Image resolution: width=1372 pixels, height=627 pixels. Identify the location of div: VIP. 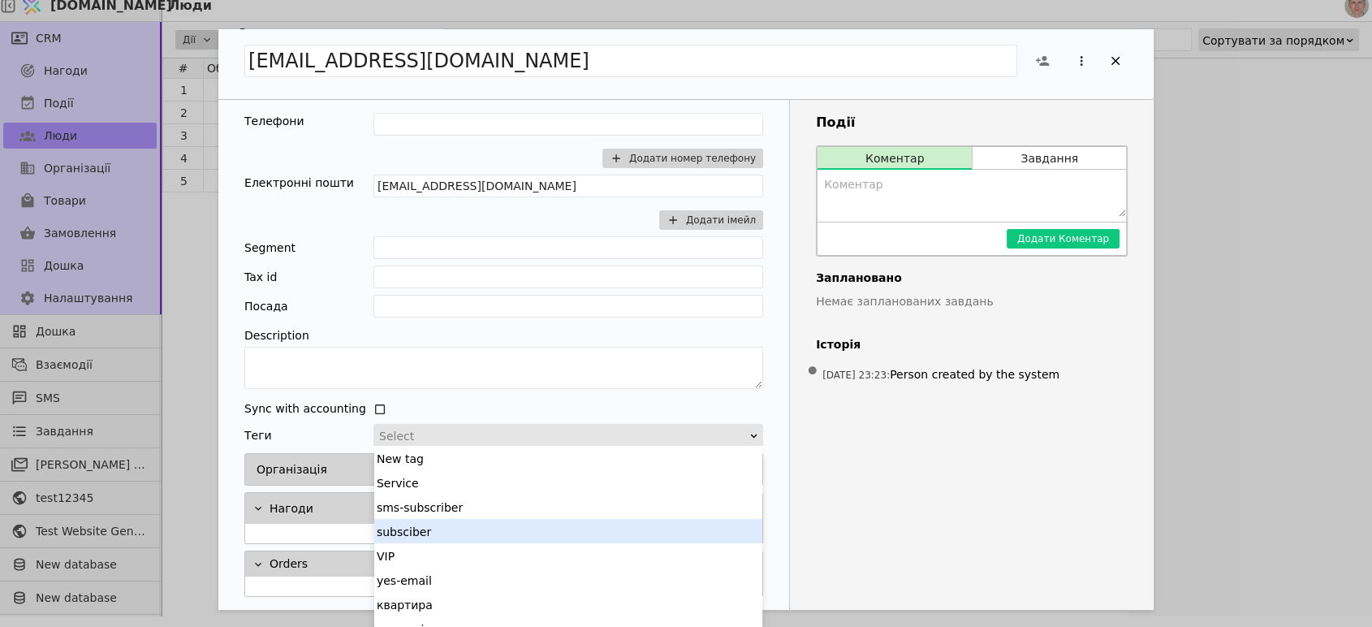
(568, 555).